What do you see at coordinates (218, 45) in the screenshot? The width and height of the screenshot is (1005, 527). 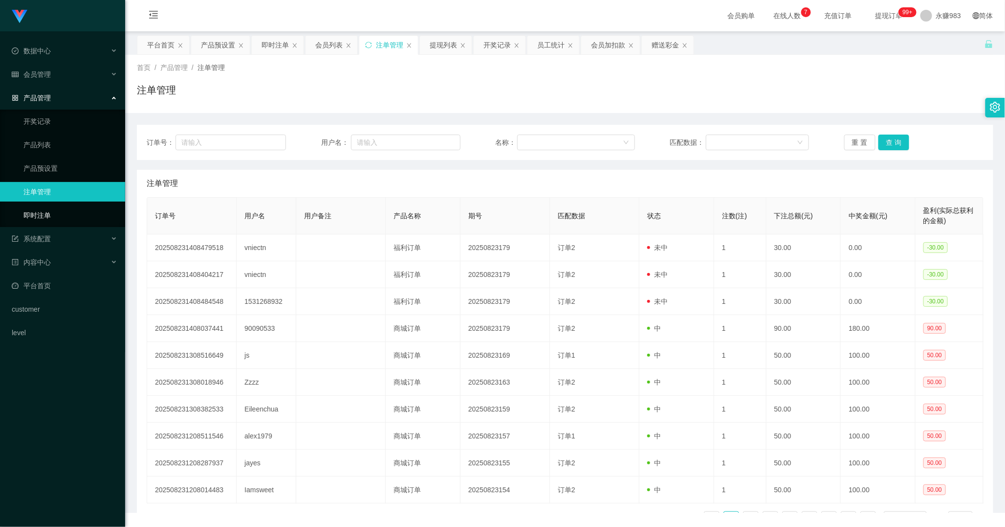 I see `div: 产品预设置` at bounding box center [218, 45].